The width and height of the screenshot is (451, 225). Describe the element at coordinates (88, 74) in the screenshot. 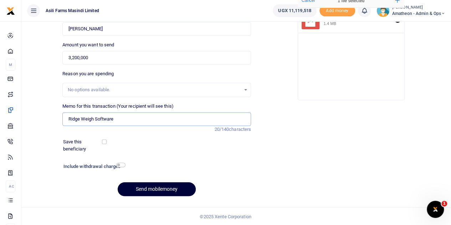

I see `label: Reason you are spending` at that location.